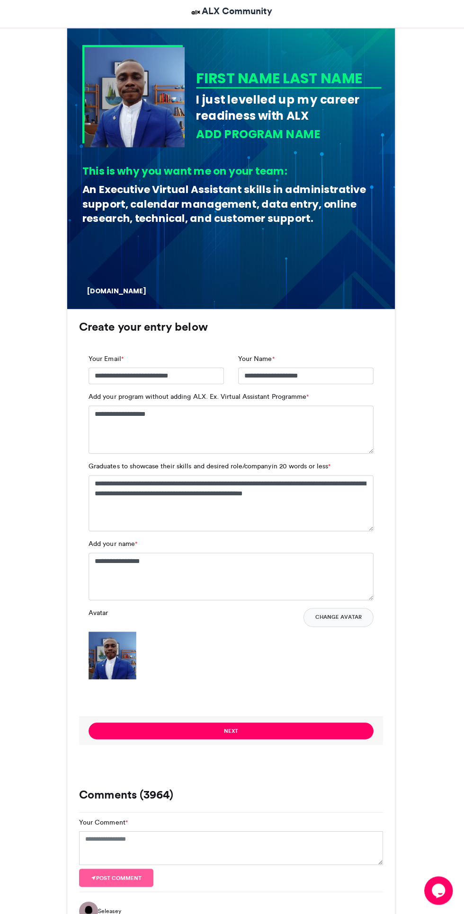  Describe the element at coordinates (200, 399) in the screenshot. I see `label: Add your program without adding ALX. Ex. Virtual Assistant Programme` at that location.